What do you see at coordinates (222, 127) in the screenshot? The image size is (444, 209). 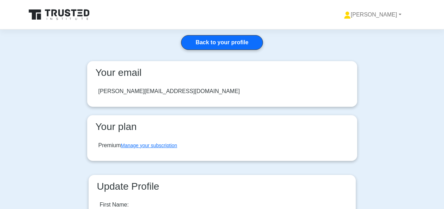 I see `h3: Your plan` at bounding box center [222, 127].